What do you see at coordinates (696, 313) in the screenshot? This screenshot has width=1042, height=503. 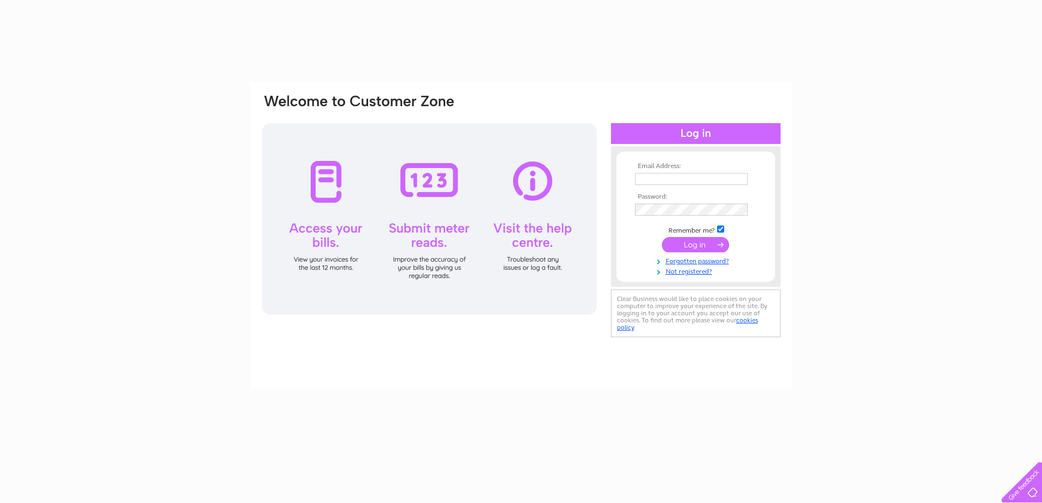 I see `div: Clear Business would like to place cookies on your computer to improve your experience of the sit...` at bounding box center [696, 313].